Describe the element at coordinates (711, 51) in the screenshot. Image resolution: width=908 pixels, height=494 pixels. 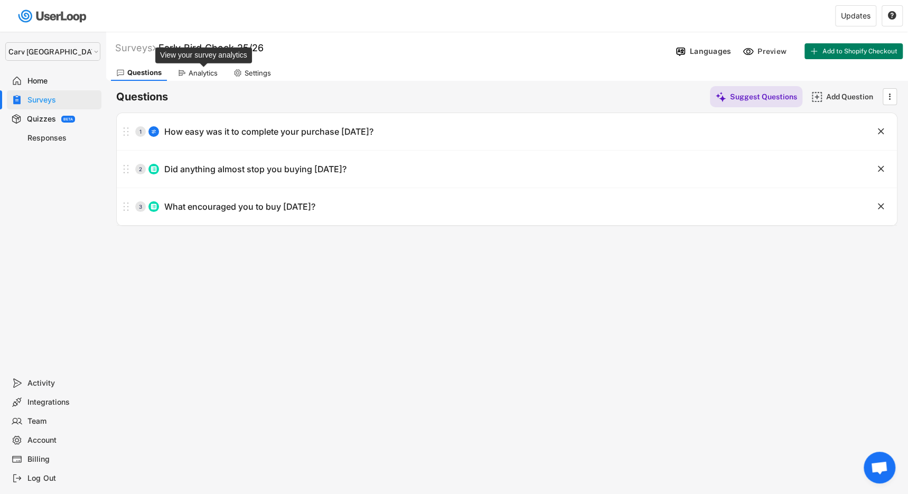
I see `div: Languages` at that location.